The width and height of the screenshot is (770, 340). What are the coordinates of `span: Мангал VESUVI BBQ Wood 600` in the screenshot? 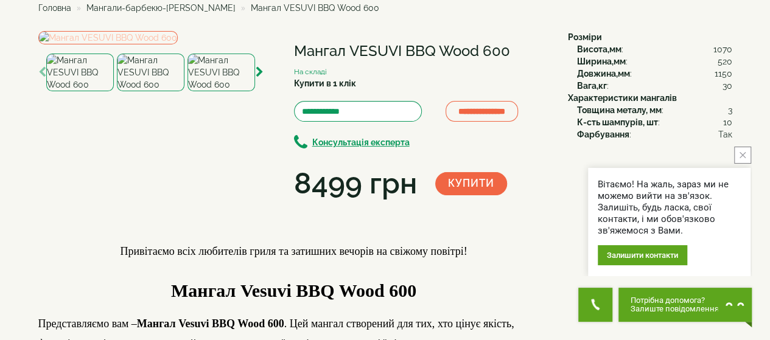 It's located at (315, 8).